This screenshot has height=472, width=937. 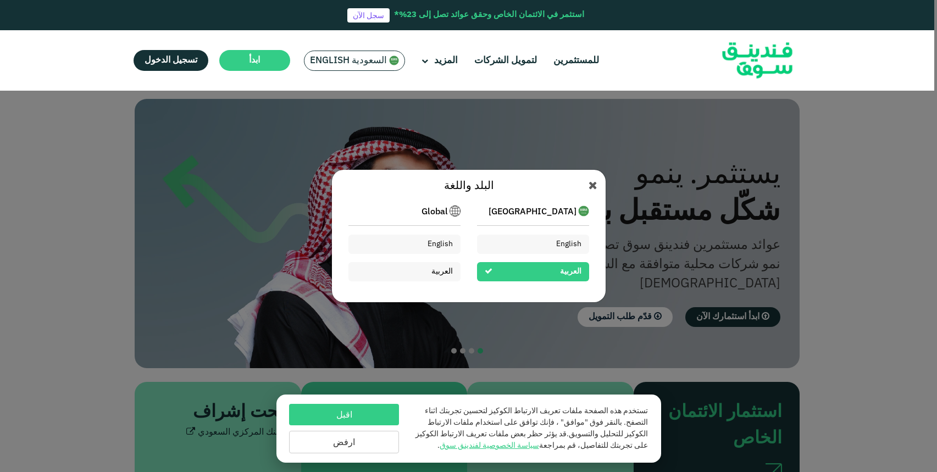 What do you see at coordinates (529, 429) in the screenshot?
I see `p: تستخدم هذه الصفحة ملفات تعريف الارتباط الكوكيز لتحسين تجربتك اثناء التصفح. بالنقر فوق "موافق" ، ف...` at bounding box center [529, 429].